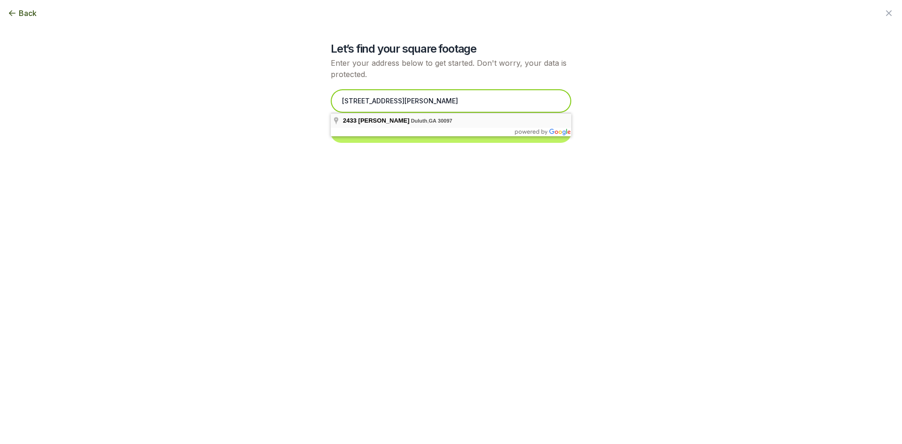 This screenshot has height=444, width=902. Describe the element at coordinates (445, 121) in the screenshot. I see `span: 30097` at that location.